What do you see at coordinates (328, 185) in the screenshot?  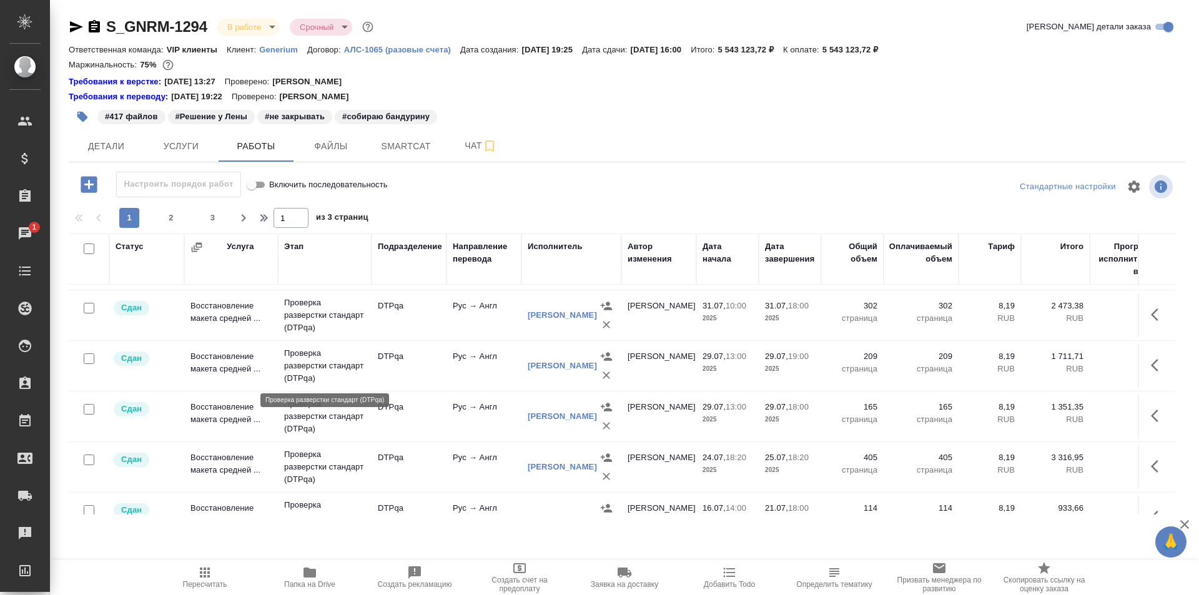 I see `span: Включить последовательность` at bounding box center [328, 185].